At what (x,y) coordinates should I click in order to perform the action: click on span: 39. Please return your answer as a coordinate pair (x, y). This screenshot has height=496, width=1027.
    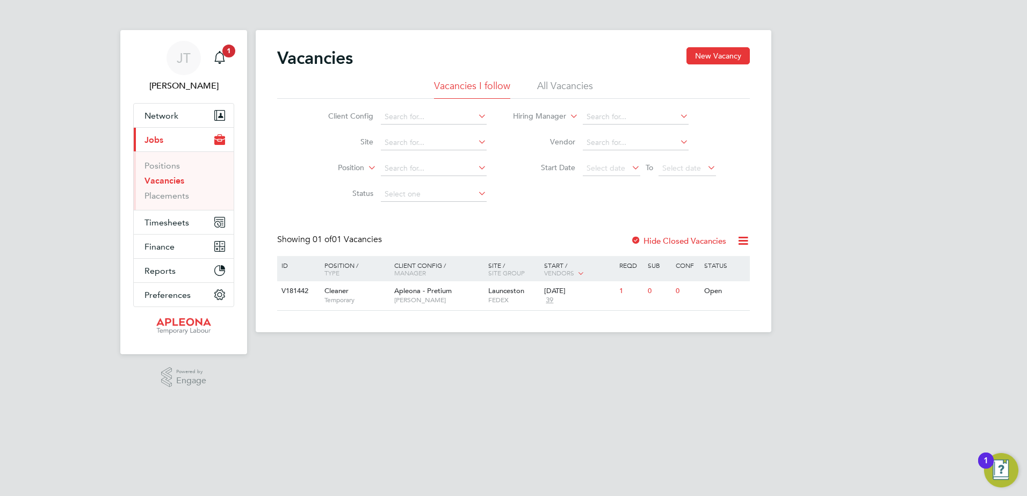
    Looking at the image, I should click on (549, 300).